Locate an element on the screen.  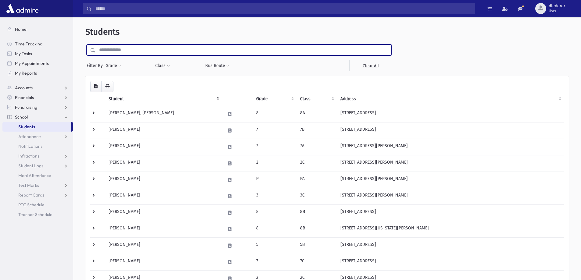
a: Accounts is located at coordinates (38, 88).